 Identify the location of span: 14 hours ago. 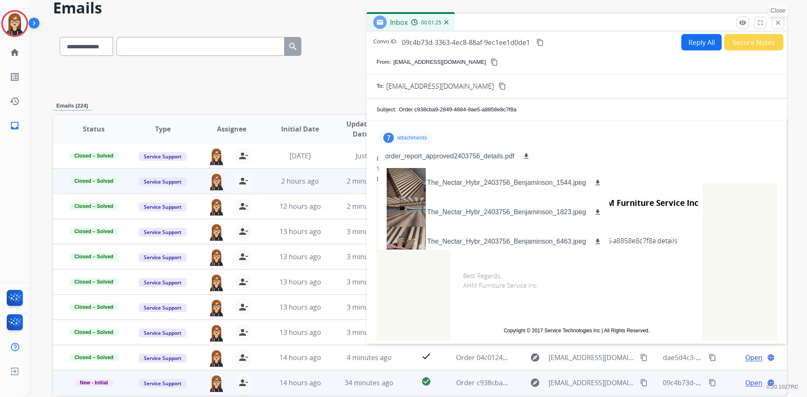
(300, 358).